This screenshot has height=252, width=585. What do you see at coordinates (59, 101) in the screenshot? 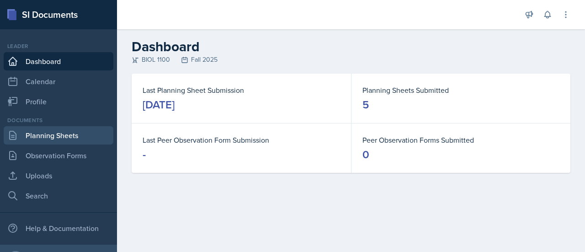
I see `a: Profile` at bounding box center [59, 101].